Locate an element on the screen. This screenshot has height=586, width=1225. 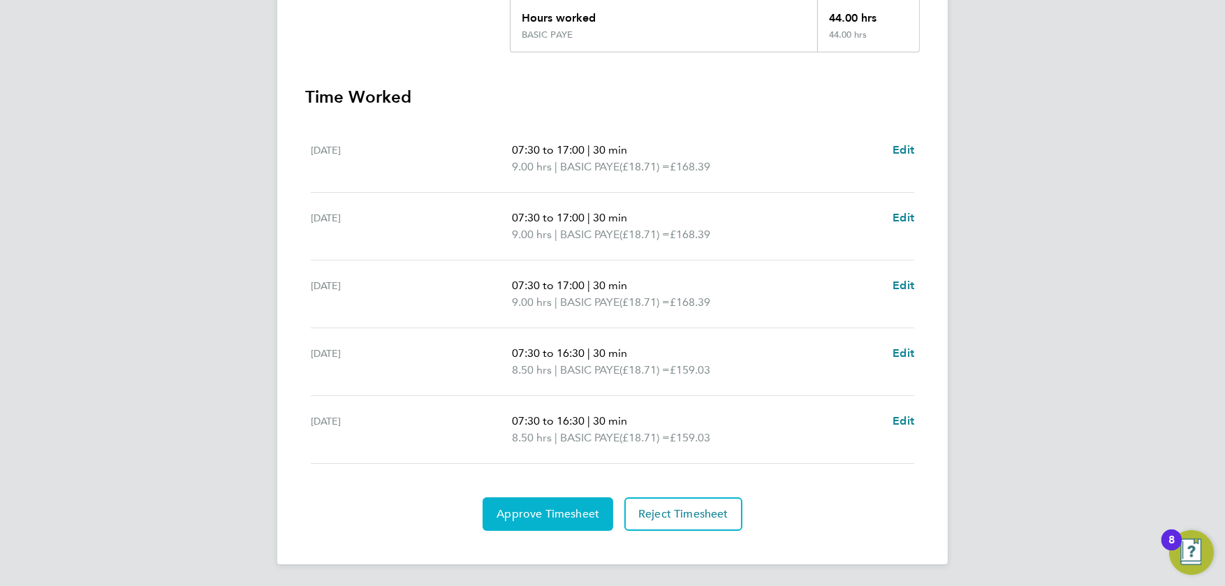
div: 8 is located at coordinates (1171, 549).